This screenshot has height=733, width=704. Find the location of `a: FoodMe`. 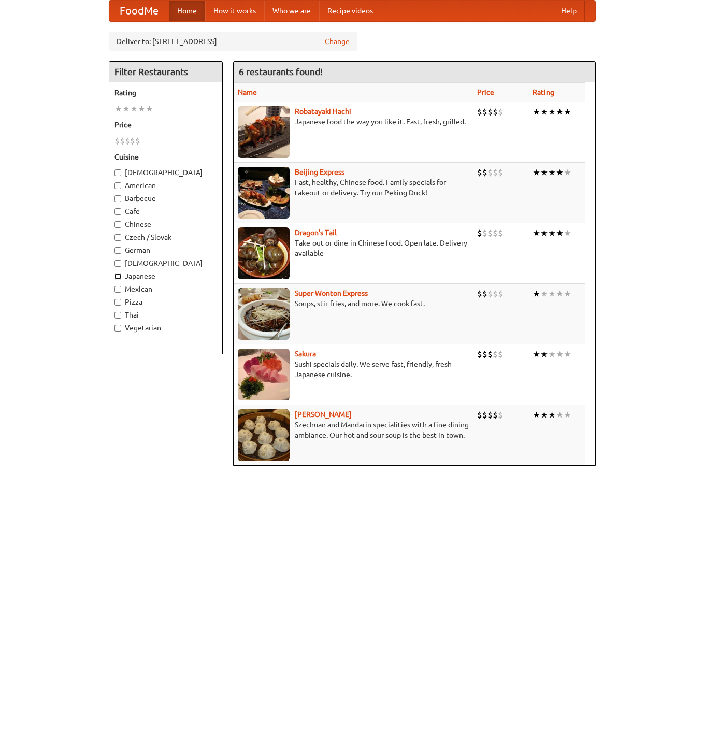

a: FoodMe is located at coordinates (139, 11).